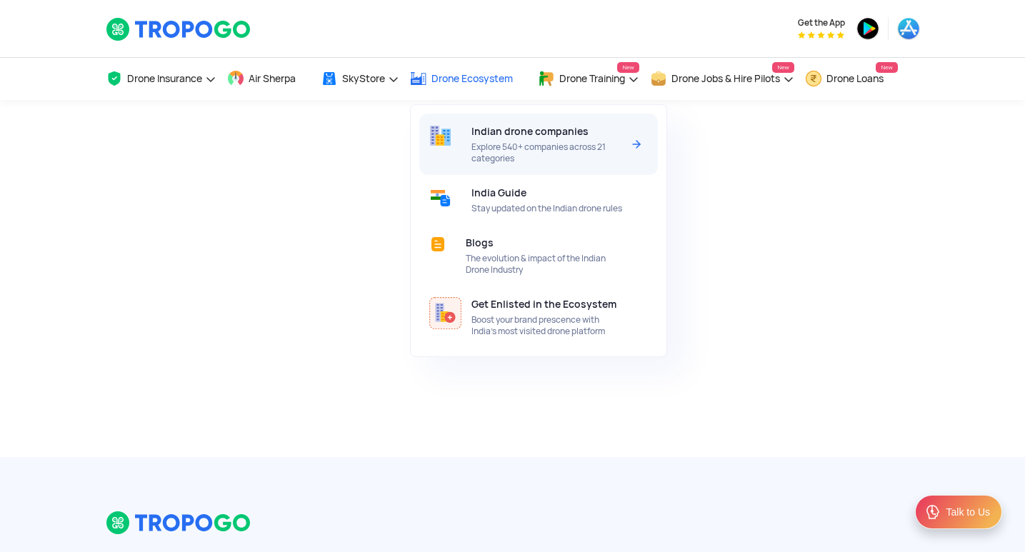 The height and width of the screenshot is (552, 1025). I want to click on span: Drone Jobs & Hire Pilots, so click(726, 79).